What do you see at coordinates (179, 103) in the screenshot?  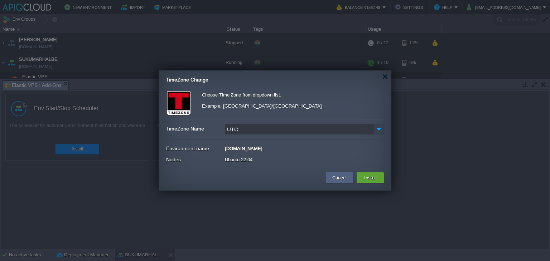 I see `img: timezone-logo.png` at bounding box center [179, 103].